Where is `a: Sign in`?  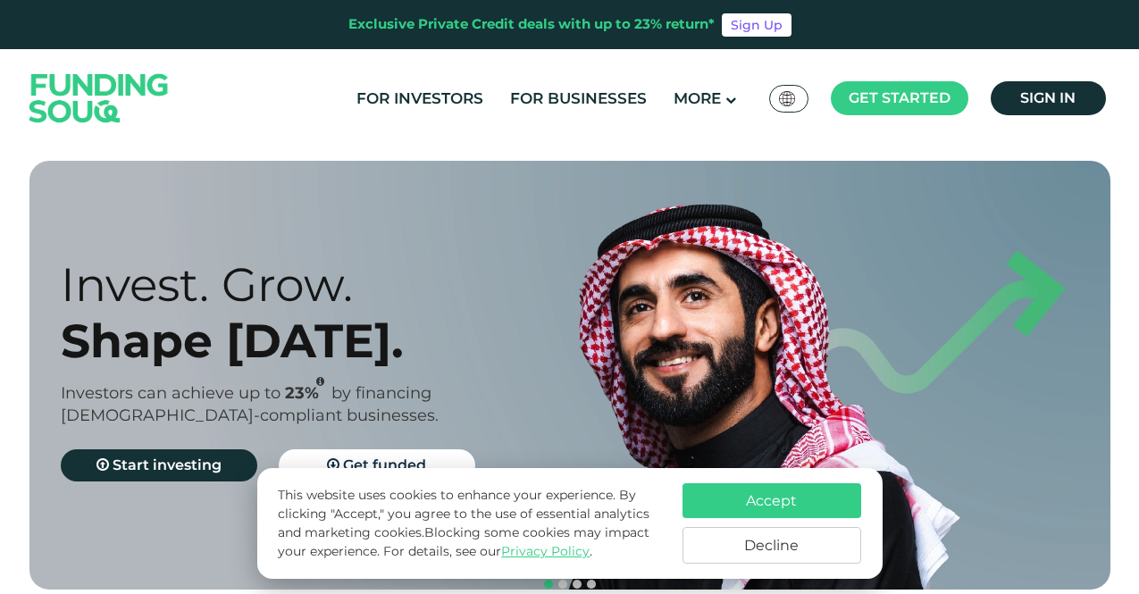
a: Sign in is located at coordinates (1048, 98).